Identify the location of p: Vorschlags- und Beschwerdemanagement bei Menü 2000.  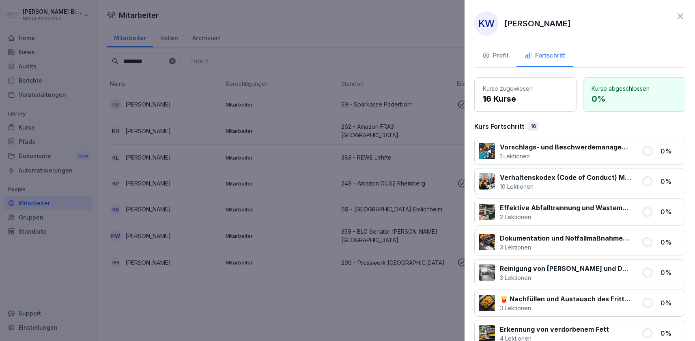
(565, 147).